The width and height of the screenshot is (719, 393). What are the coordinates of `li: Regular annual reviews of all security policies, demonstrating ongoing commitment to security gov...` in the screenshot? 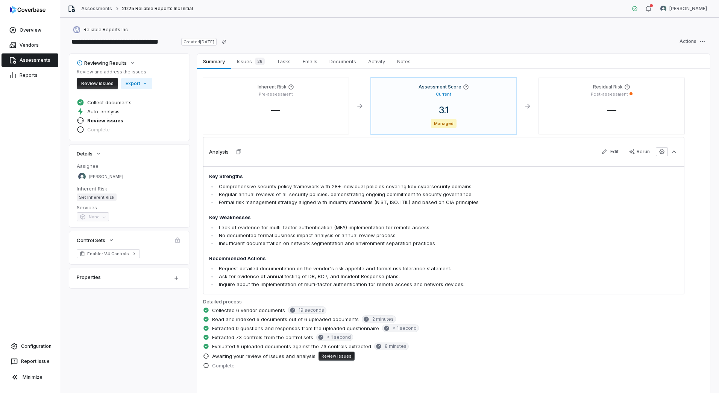 It's located at (401, 194).